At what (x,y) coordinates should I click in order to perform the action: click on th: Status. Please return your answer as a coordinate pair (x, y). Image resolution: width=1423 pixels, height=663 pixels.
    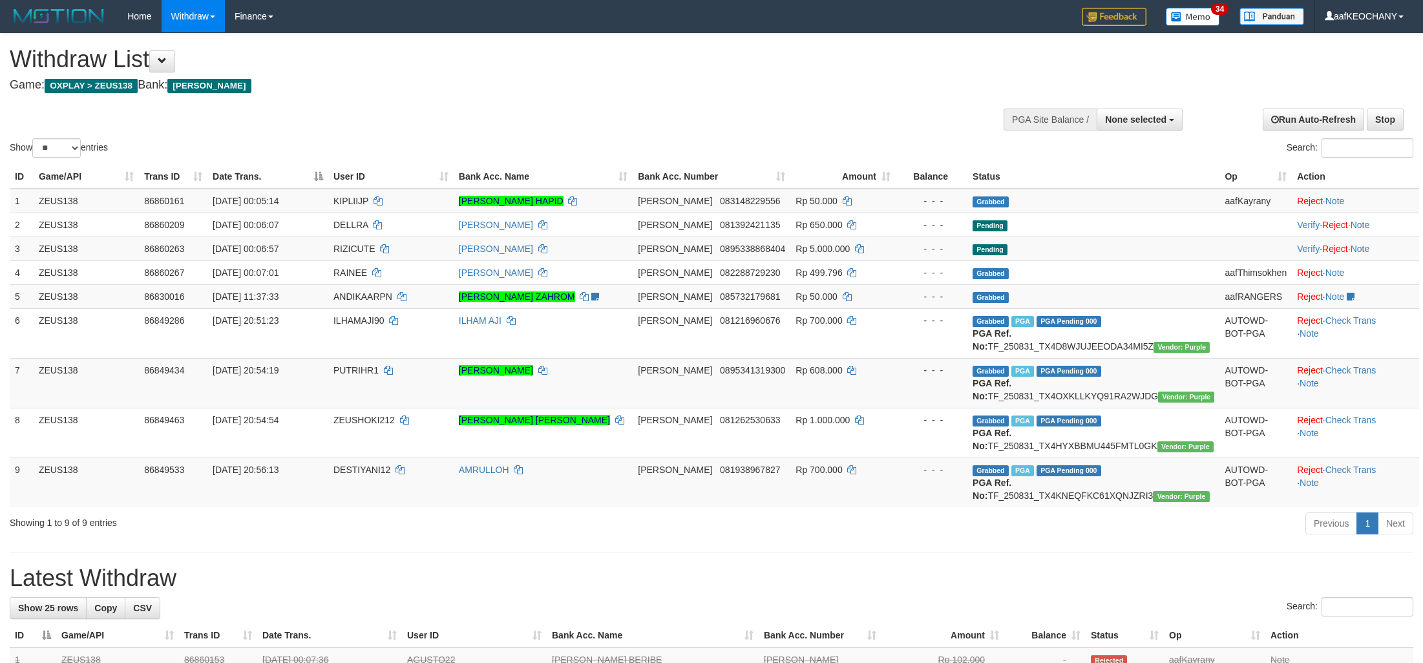
    Looking at the image, I should click on (1093, 176).